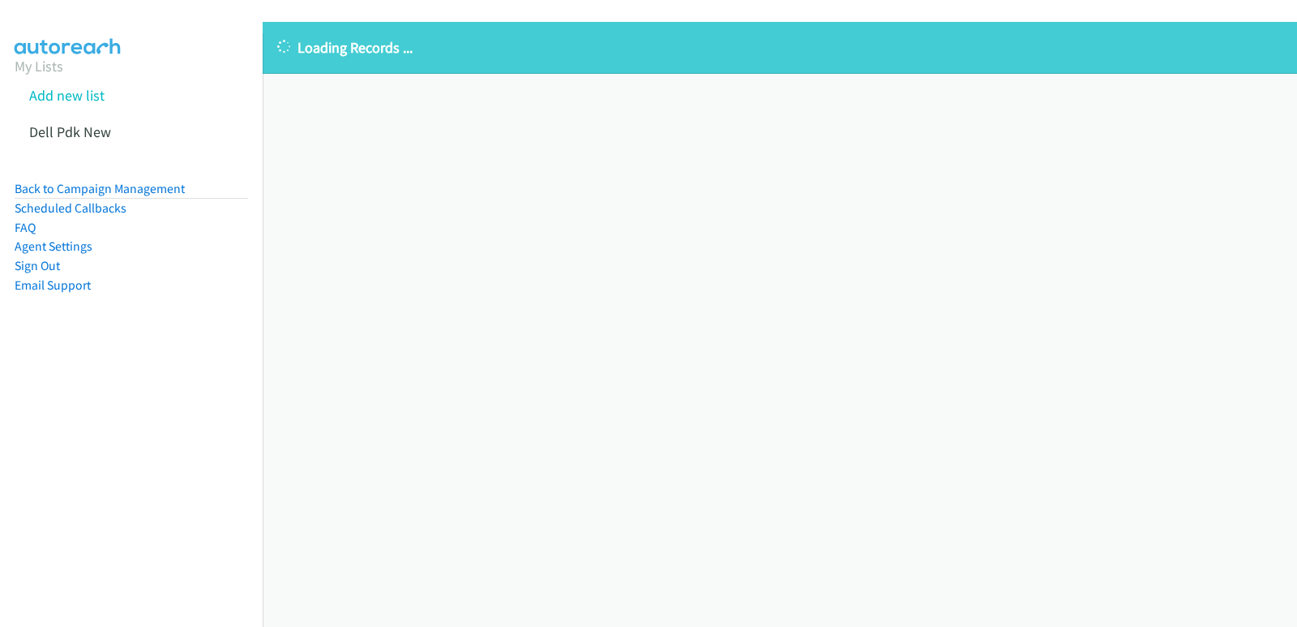 This screenshot has height=627, width=1297. What do you see at coordinates (54, 246) in the screenshot?
I see `a: Agent Settings` at bounding box center [54, 246].